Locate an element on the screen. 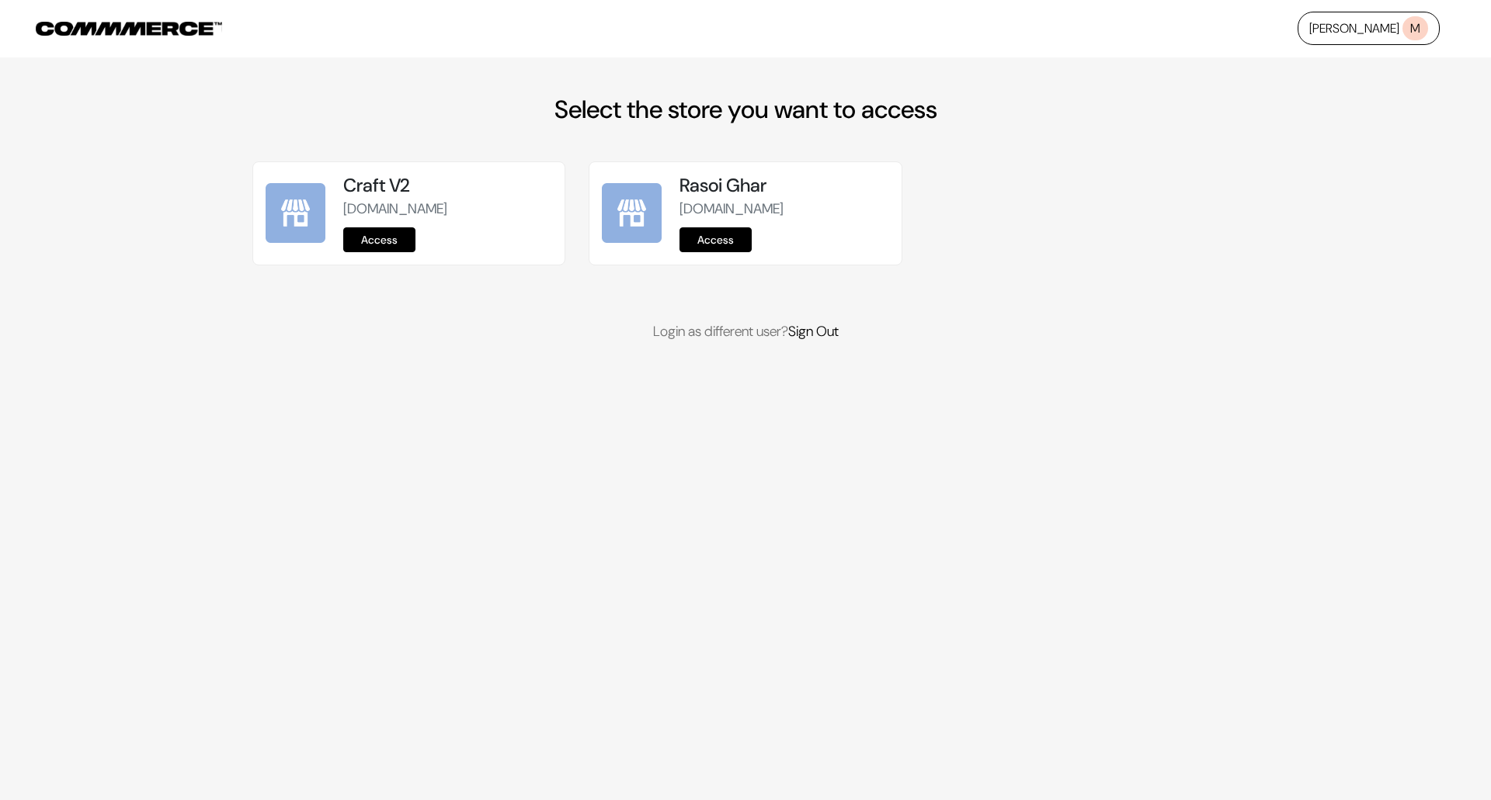  img: COMMMERCE is located at coordinates (129, 29).